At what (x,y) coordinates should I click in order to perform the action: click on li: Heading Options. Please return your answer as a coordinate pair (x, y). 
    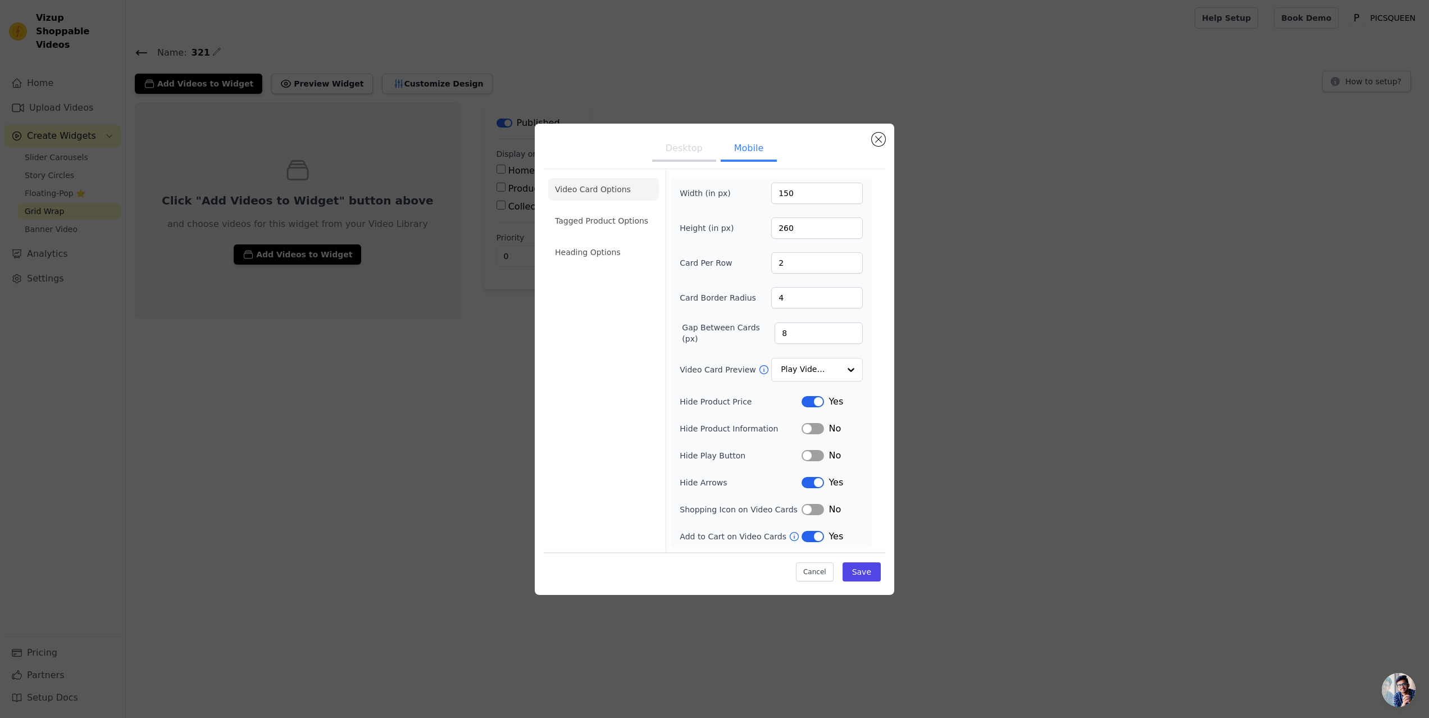
    Looking at the image, I should click on (603, 252).